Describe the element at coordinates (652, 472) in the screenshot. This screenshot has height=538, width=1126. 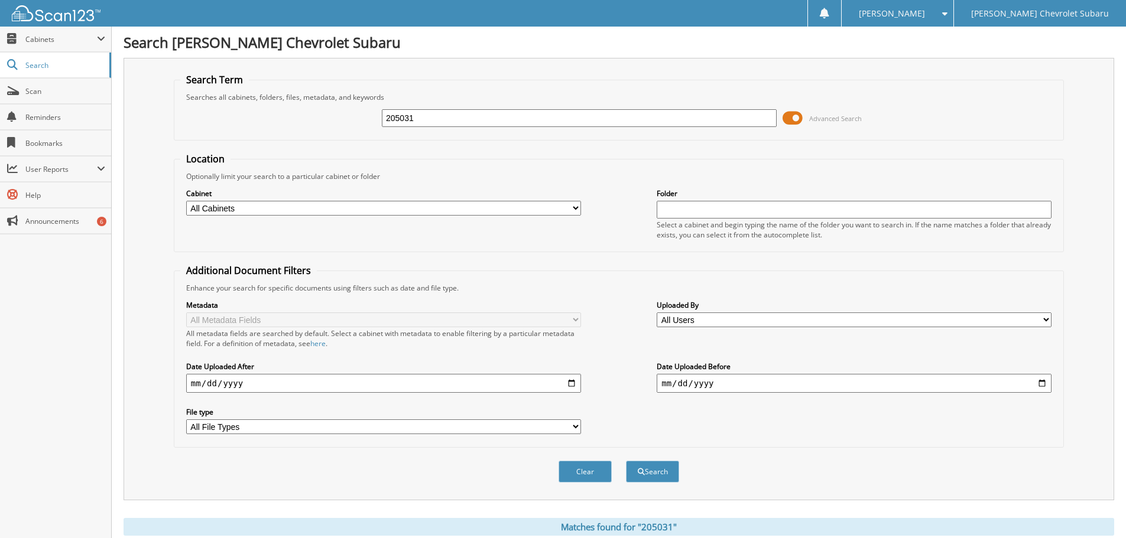
I see `button: Search` at that location.